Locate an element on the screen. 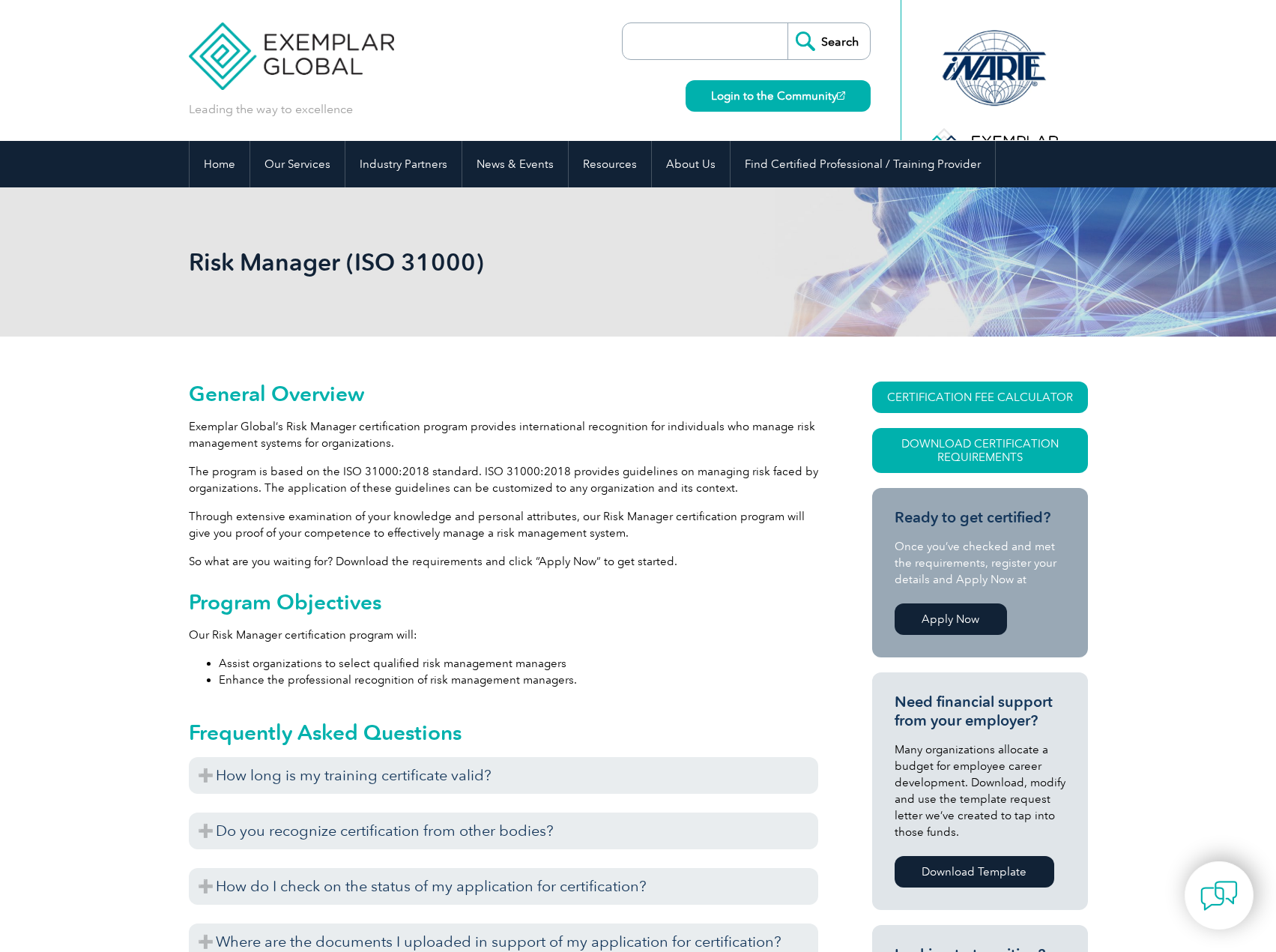  p: Once you’ve checked and met the requirements, register your details and Apply Now at is located at coordinates (981, 563).